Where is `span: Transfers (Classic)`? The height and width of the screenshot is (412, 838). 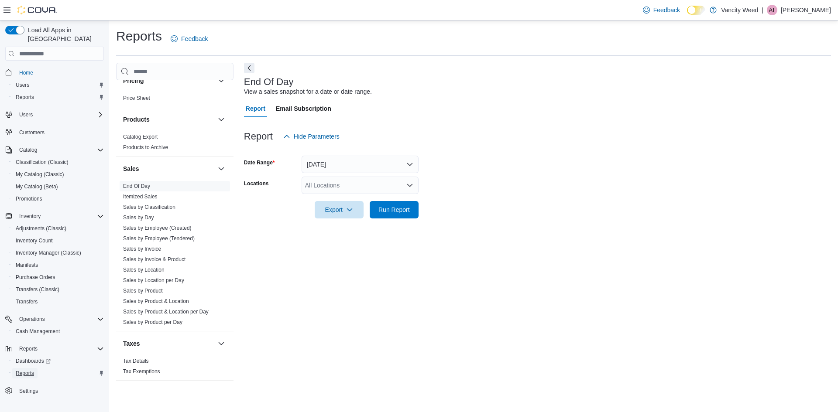 span: Transfers (Classic) is located at coordinates (58, 290).